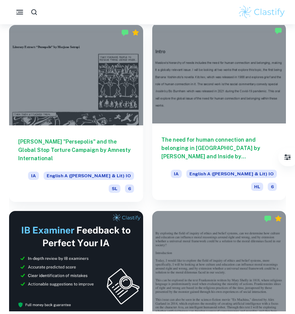  I want to click on button: Filter, so click(287, 157).